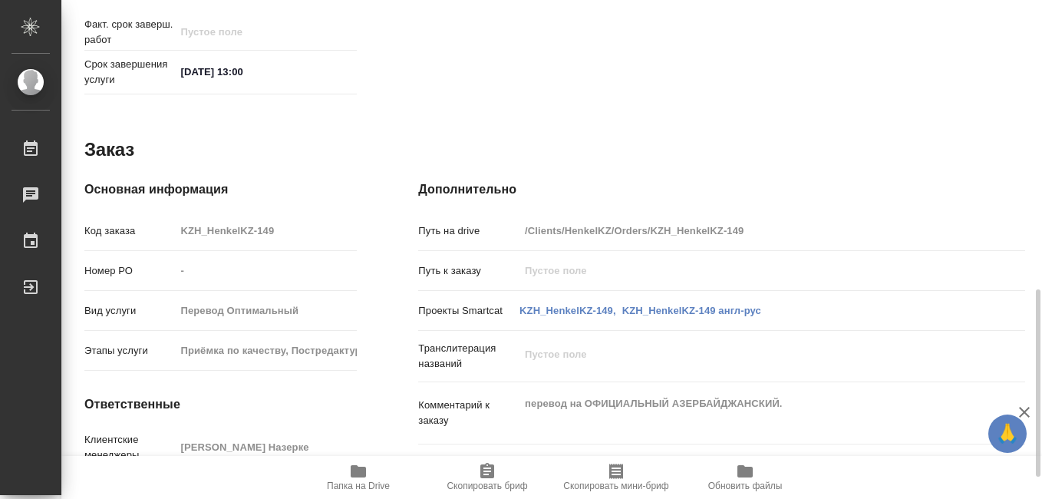 The height and width of the screenshot is (499, 1042). Describe the element at coordinates (487, 477) in the screenshot. I see `button: Скопировать бриф` at that location.